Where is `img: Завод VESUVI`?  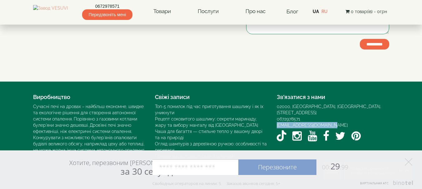
img: Завод VESUVI is located at coordinates (50, 12).